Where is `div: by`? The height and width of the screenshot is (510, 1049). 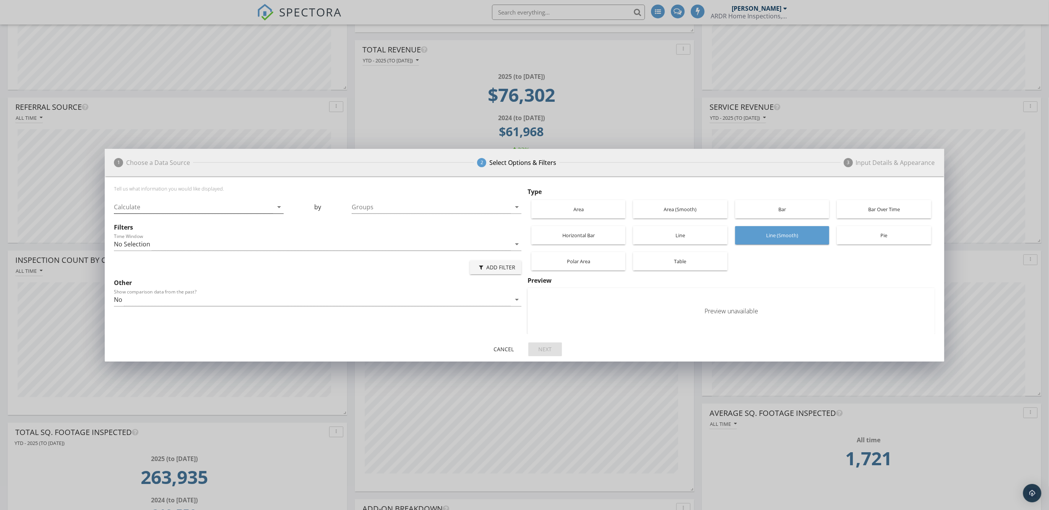
div: by is located at coordinates (318, 208).